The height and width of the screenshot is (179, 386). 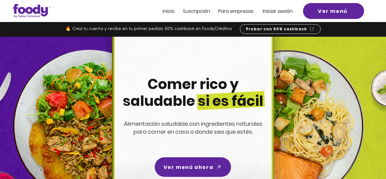 I want to click on span: Inicio, so click(x=169, y=11).